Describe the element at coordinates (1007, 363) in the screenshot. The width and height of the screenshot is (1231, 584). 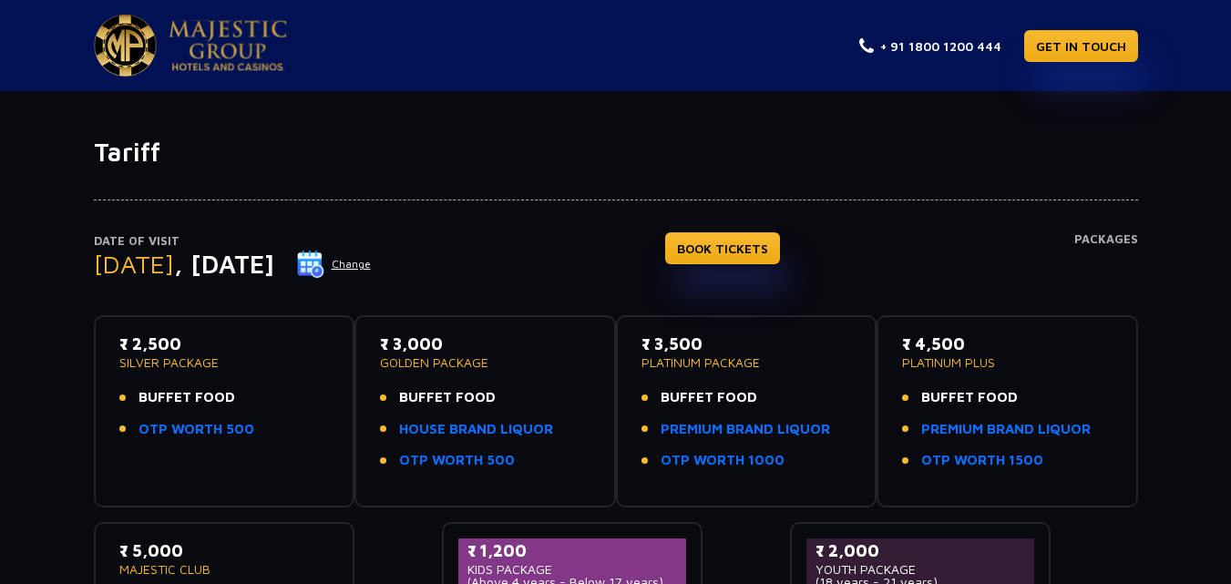
I see `p: PLATINUM PLUS` at that location.